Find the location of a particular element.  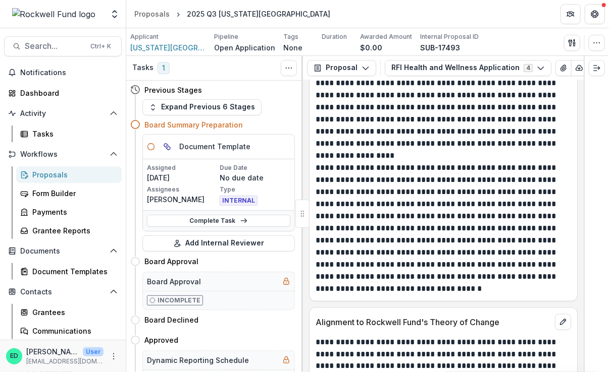

p: Type is located at coordinates (255, 190).